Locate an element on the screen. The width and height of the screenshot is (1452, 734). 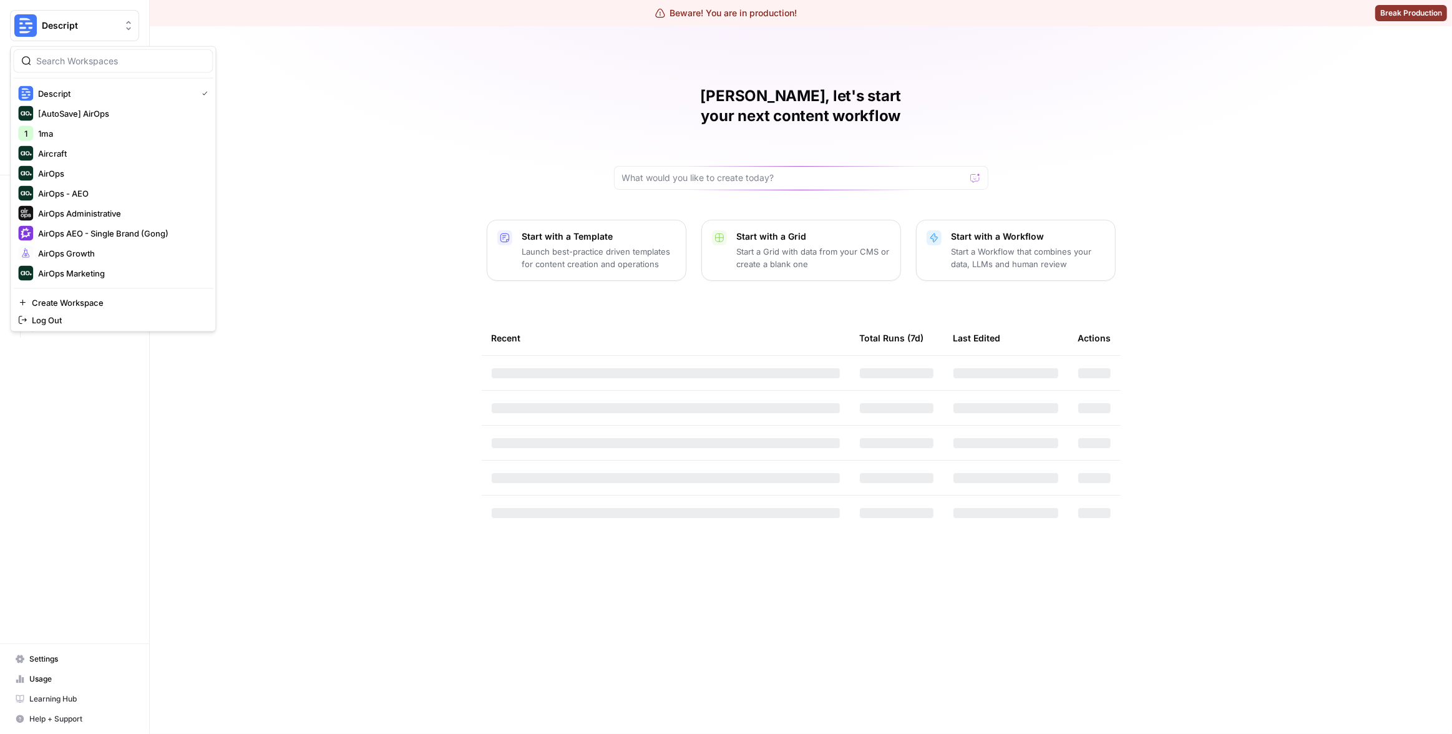
p: Start with a Workflow is located at coordinates (1028, 236).